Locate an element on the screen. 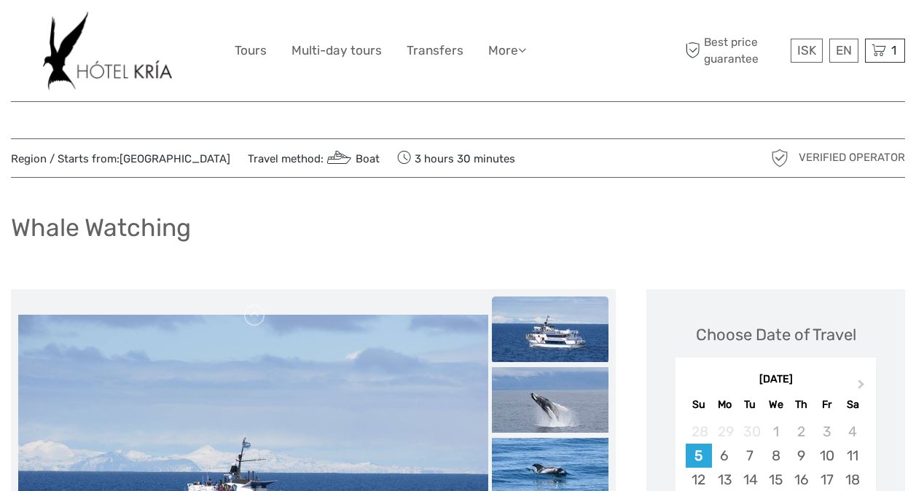  div: Choose Friday, October 10th, 2025 is located at coordinates (827, 456).